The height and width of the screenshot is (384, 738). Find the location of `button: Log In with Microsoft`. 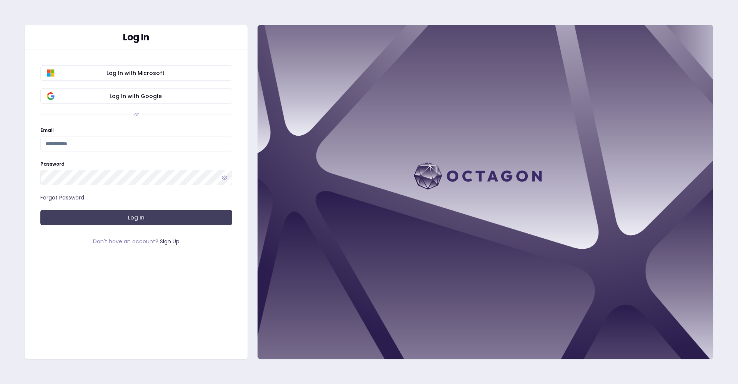

button: Log In with Microsoft is located at coordinates (136, 73).